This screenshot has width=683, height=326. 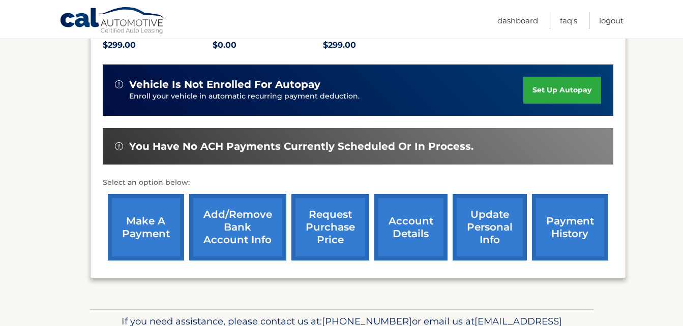 What do you see at coordinates (225, 84) in the screenshot?
I see `span: vehicle is not enrolled for autopay` at bounding box center [225, 84].